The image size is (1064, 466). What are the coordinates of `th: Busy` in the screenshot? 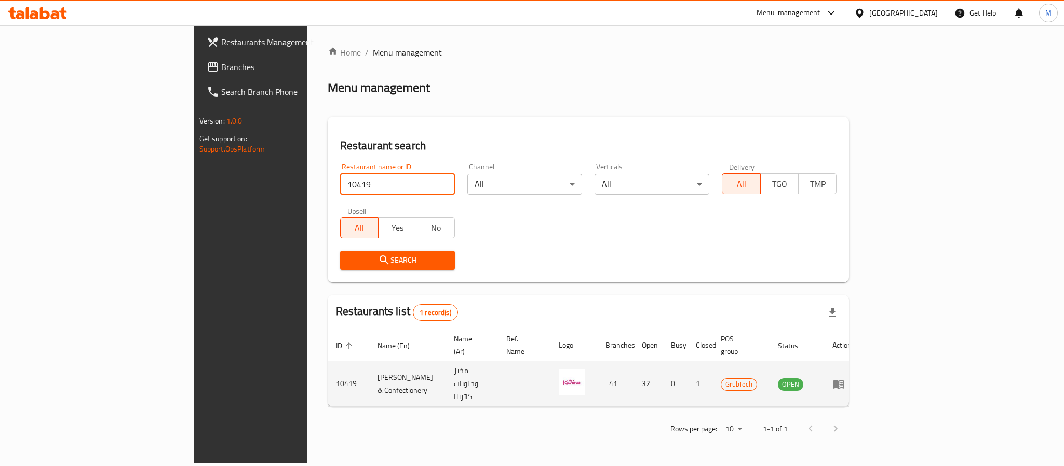 It's located at (675, 345).